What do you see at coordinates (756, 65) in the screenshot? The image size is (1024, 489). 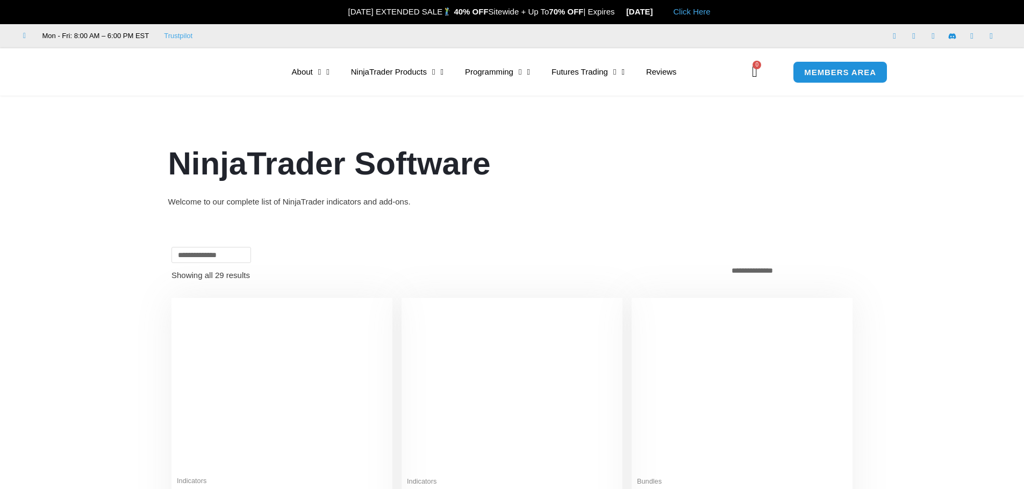 I see `span: 0` at bounding box center [756, 65].